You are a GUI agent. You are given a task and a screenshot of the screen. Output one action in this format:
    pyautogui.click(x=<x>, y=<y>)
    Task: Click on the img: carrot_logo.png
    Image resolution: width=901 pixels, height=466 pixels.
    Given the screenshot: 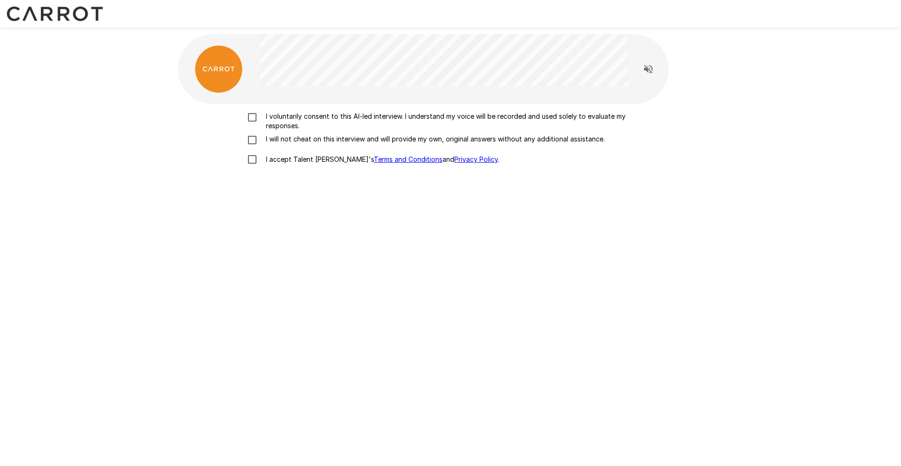 What is the action you would take?
    pyautogui.click(x=219, y=69)
    